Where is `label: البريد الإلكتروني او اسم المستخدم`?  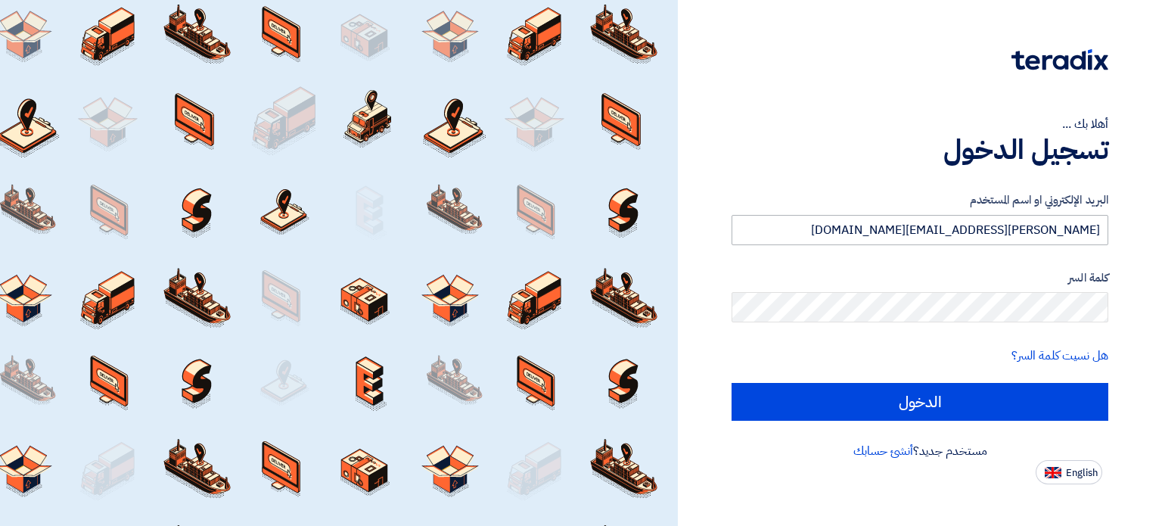
label: البريد الإلكتروني او اسم المستخدم is located at coordinates (920, 200).